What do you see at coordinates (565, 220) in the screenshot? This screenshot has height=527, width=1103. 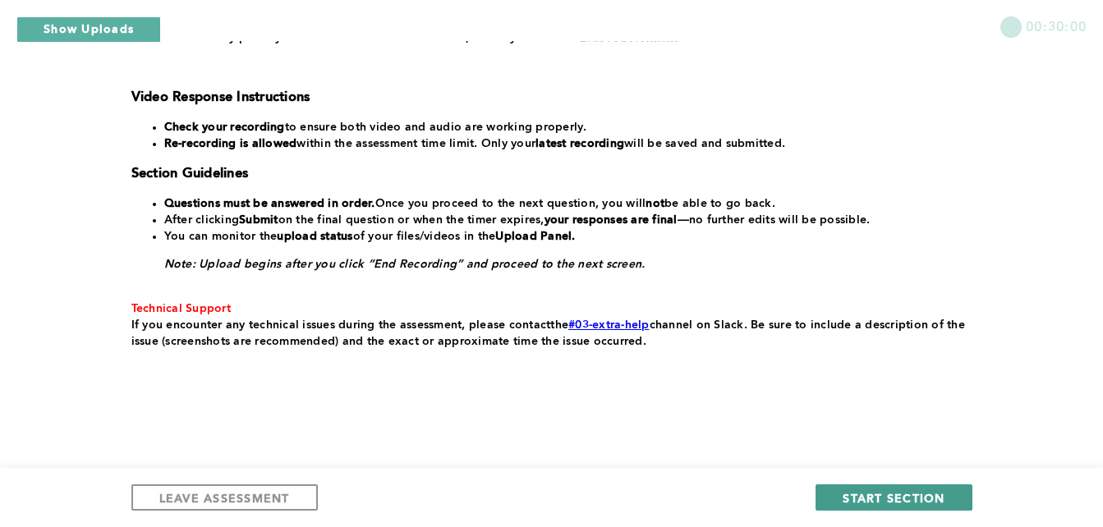 I see `li: After clicking on the final question or when the timer expires, —no further edits will be possible.` at bounding box center [565, 220].